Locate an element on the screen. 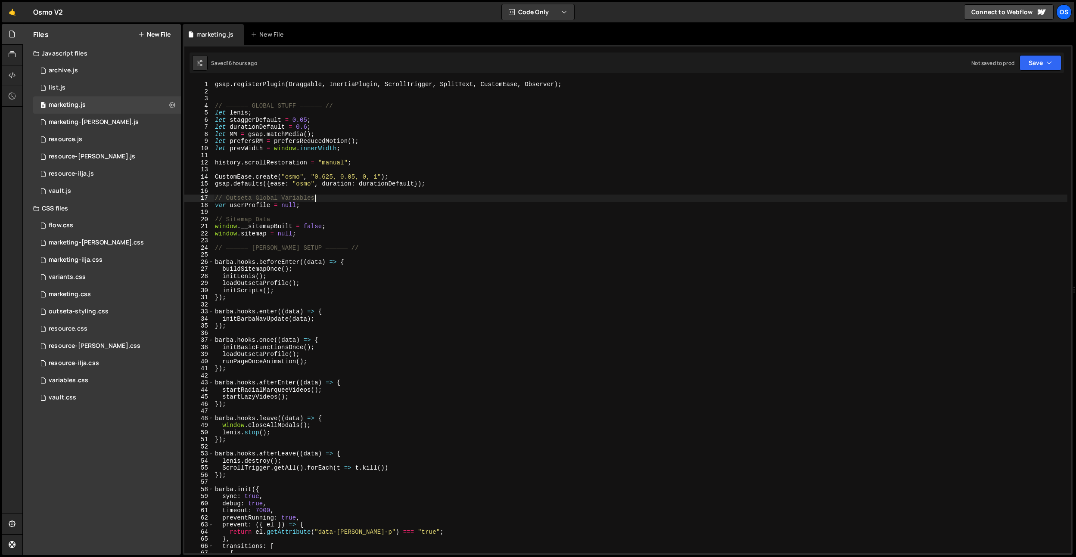 This screenshot has height=557, width=1076. div: 6 is located at coordinates (199, 120).